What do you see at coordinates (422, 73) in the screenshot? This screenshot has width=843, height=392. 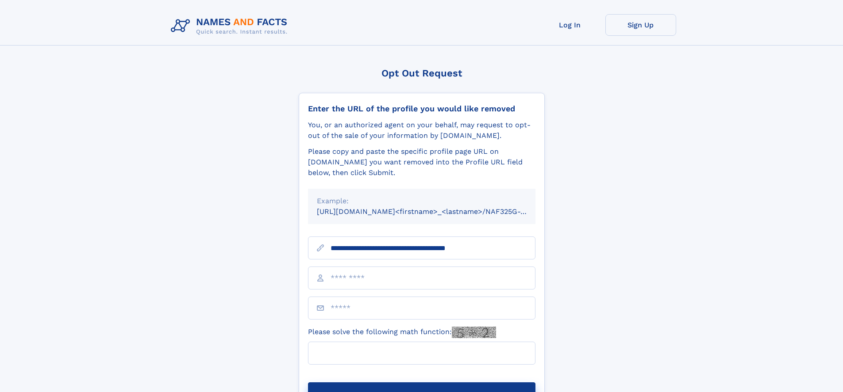 I see `div: Opt Out Request` at bounding box center [422, 73].